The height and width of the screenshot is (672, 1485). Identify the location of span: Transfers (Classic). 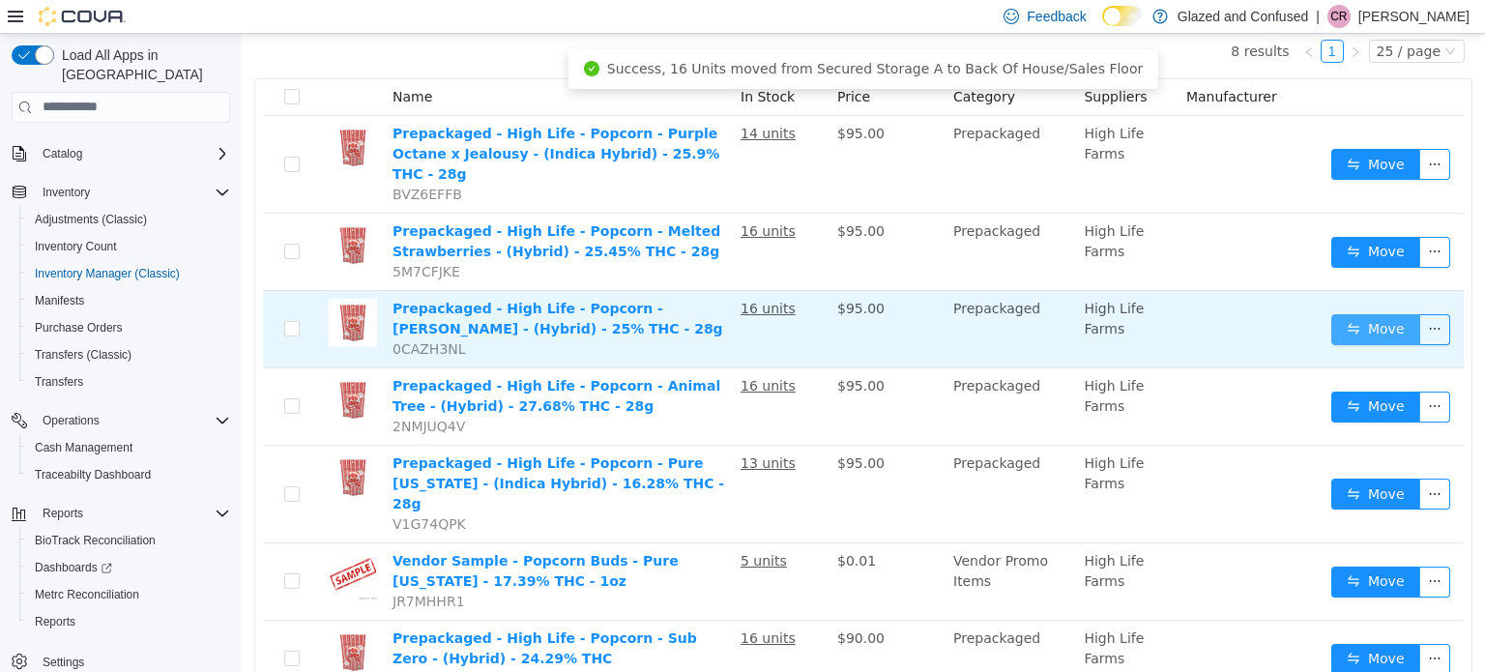
(129, 355).